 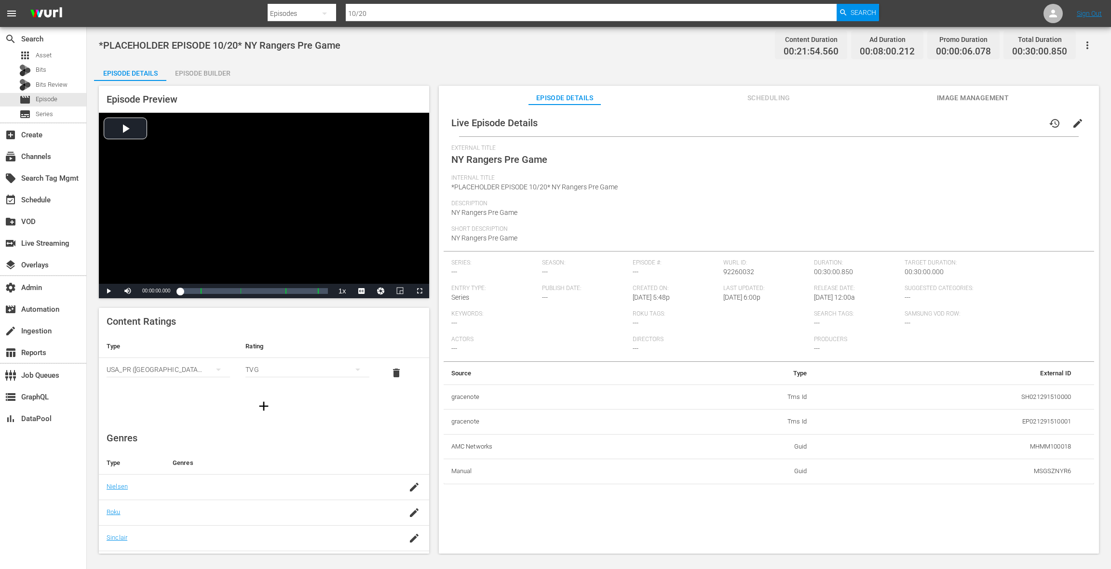 What do you see at coordinates (25, 85) in the screenshot?
I see `div: Bits Review` at bounding box center [25, 85].